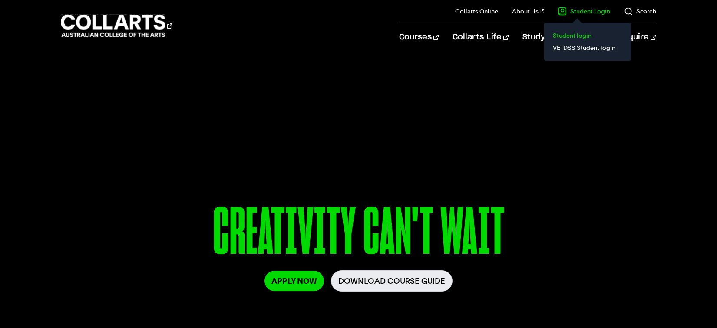 The width and height of the screenshot is (717, 328). Describe the element at coordinates (392, 281) in the screenshot. I see `a: Download Course Guide` at that location.